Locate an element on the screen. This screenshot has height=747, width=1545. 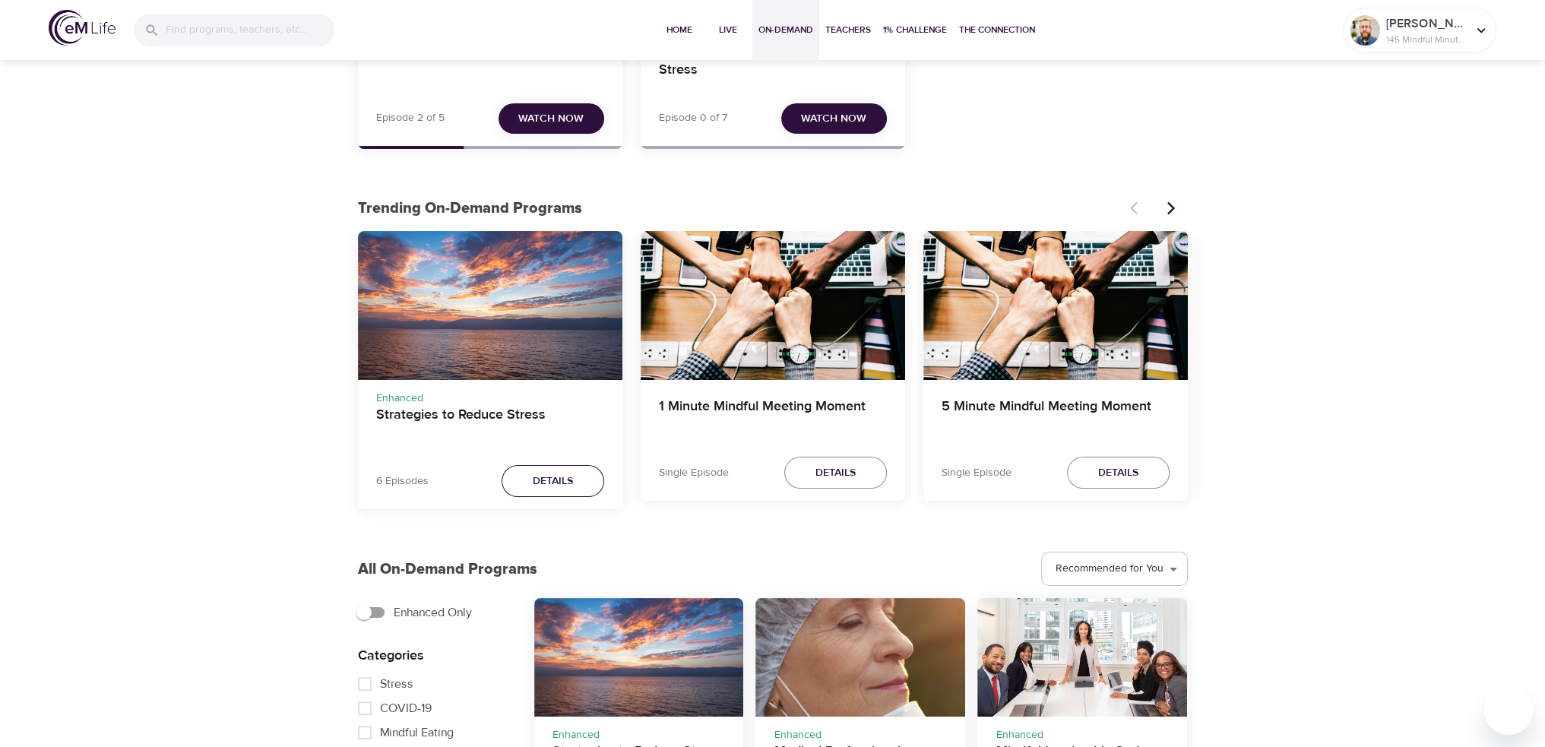
span: The Connection is located at coordinates (997, 30).